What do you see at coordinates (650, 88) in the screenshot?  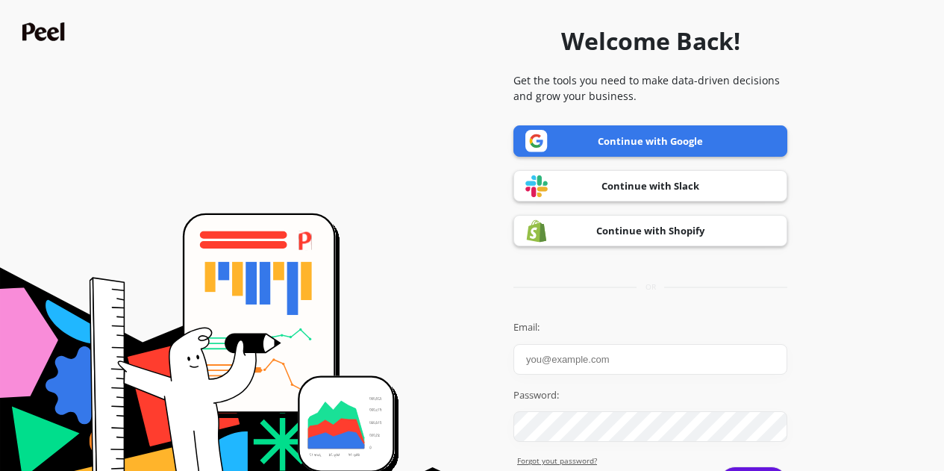 I see `p: Get the tools you need to make data-driven decisions and grow your business.` at bounding box center [650, 88].